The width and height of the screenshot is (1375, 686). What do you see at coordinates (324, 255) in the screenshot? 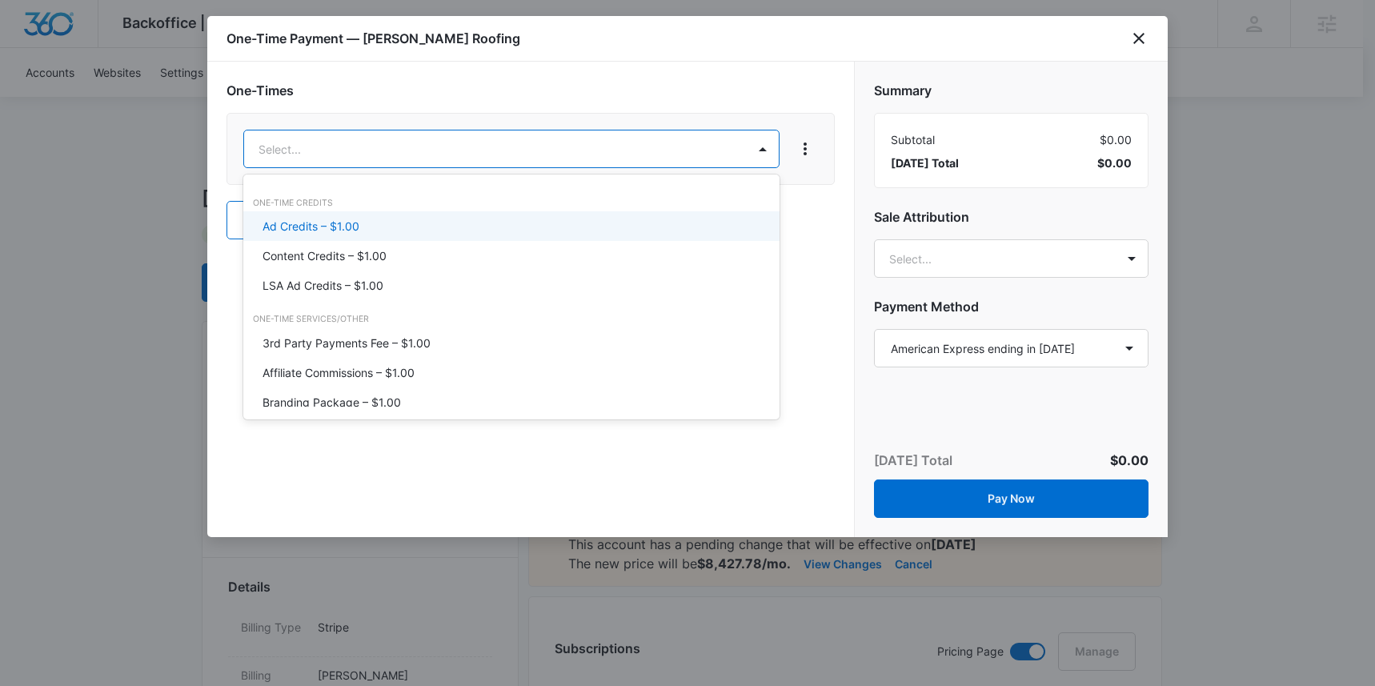
I see `p: Content Credits – $1.00` at bounding box center [324, 255].